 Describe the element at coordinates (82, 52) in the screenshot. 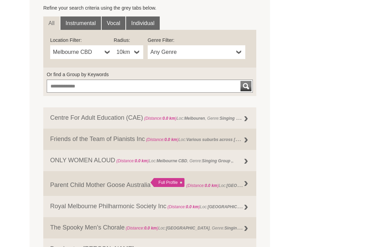

I see `a: Melbourne CBD` at that location.